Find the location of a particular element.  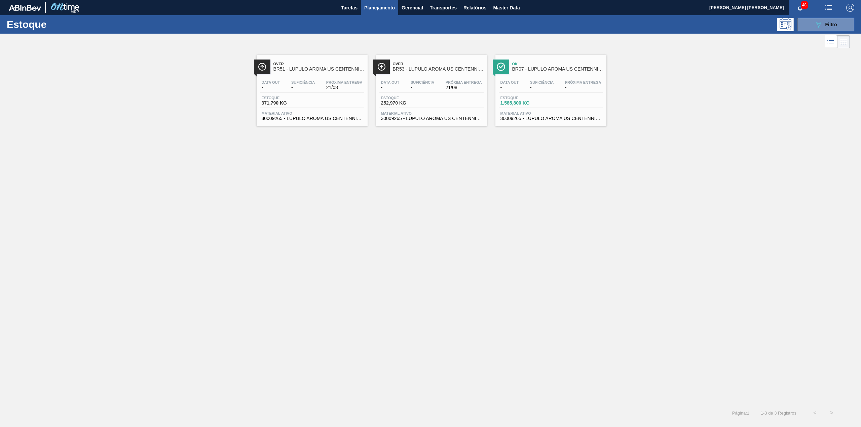

span: 252,970 KG is located at coordinates (405, 103).